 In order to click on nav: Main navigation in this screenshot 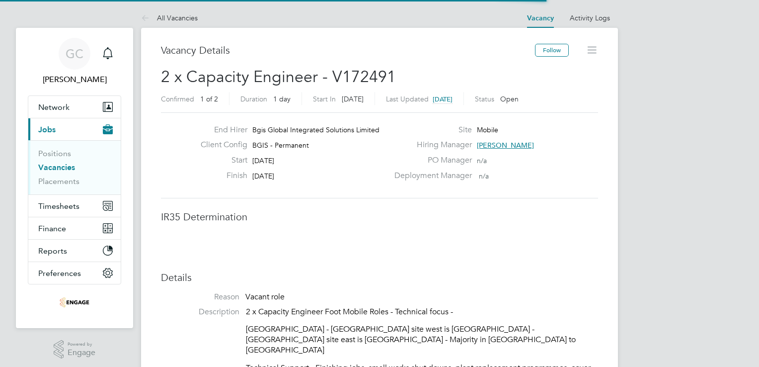, I will do `click(75, 178)`.